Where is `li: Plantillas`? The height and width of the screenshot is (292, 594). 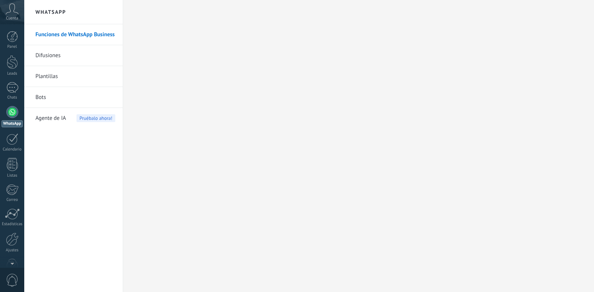 li: Plantillas is located at coordinates (73, 76).